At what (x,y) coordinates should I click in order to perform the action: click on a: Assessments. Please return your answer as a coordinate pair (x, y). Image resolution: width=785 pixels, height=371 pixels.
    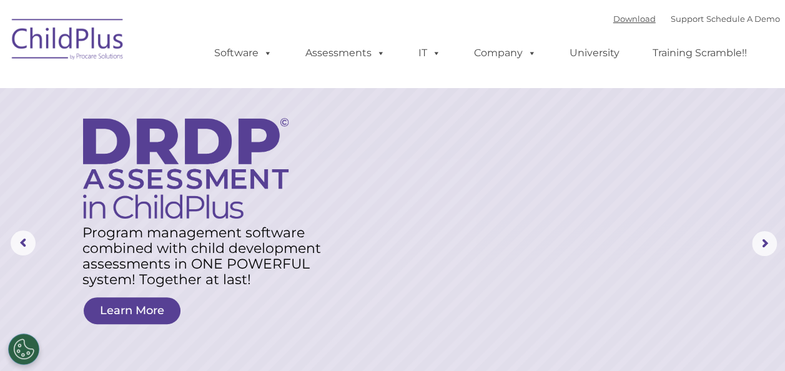
    Looking at the image, I should click on (345, 53).